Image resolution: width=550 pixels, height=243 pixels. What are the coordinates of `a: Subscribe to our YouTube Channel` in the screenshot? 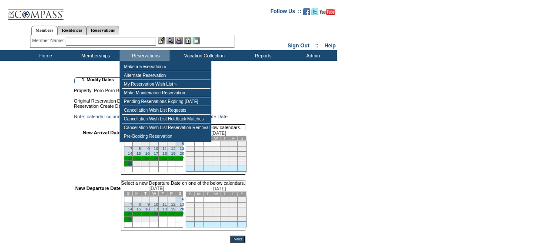 It's located at (327, 13).